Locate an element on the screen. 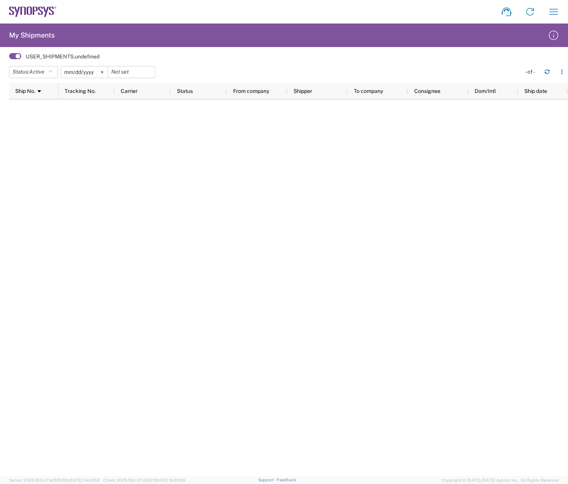 This screenshot has height=484, width=568. a: Support is located at coordinates (268, 480).